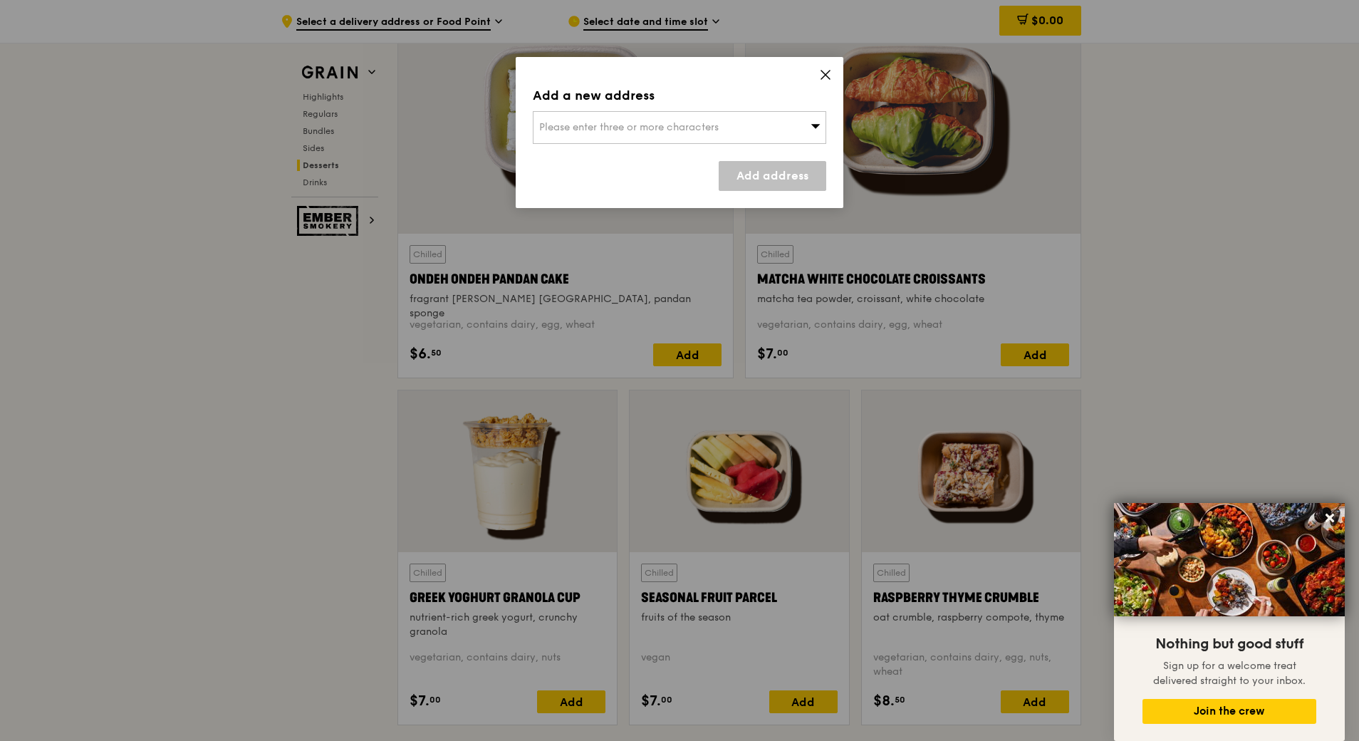 The image size is (1359, 741). What do you see at coordinates (1330, 518) in the screenshot?
I see `button: Close` at bounding box center [1330, 518].